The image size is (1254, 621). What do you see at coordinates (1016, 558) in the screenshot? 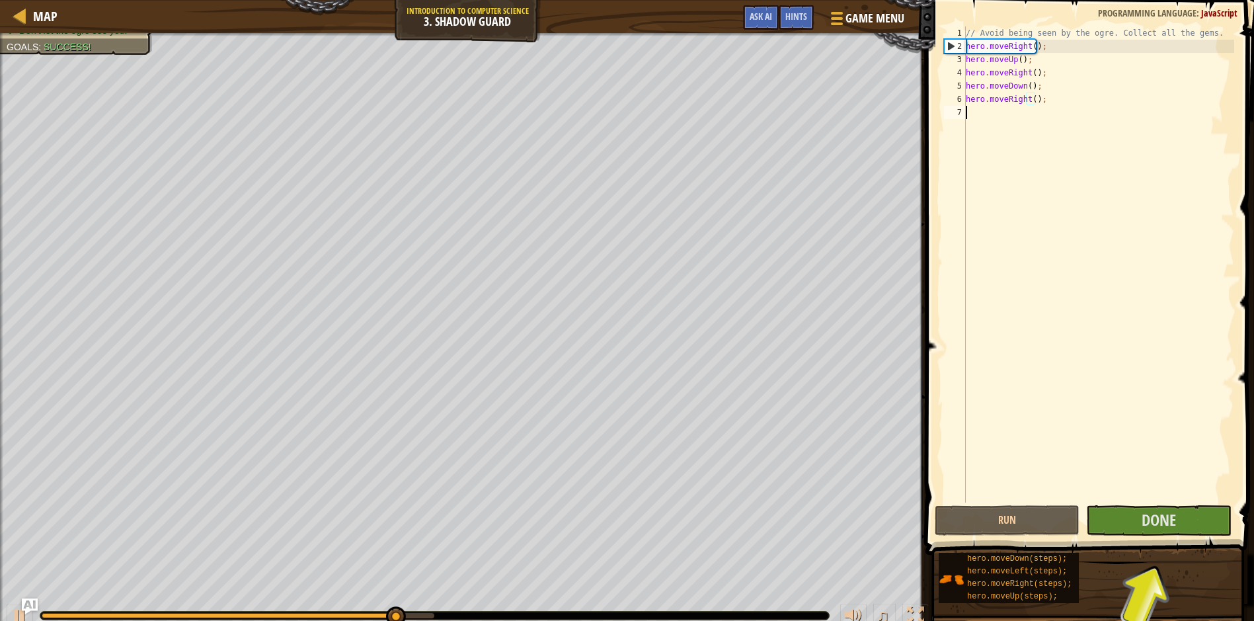
I see `span: hero.moveDown(steps);` at bounding box center [1016, 558].